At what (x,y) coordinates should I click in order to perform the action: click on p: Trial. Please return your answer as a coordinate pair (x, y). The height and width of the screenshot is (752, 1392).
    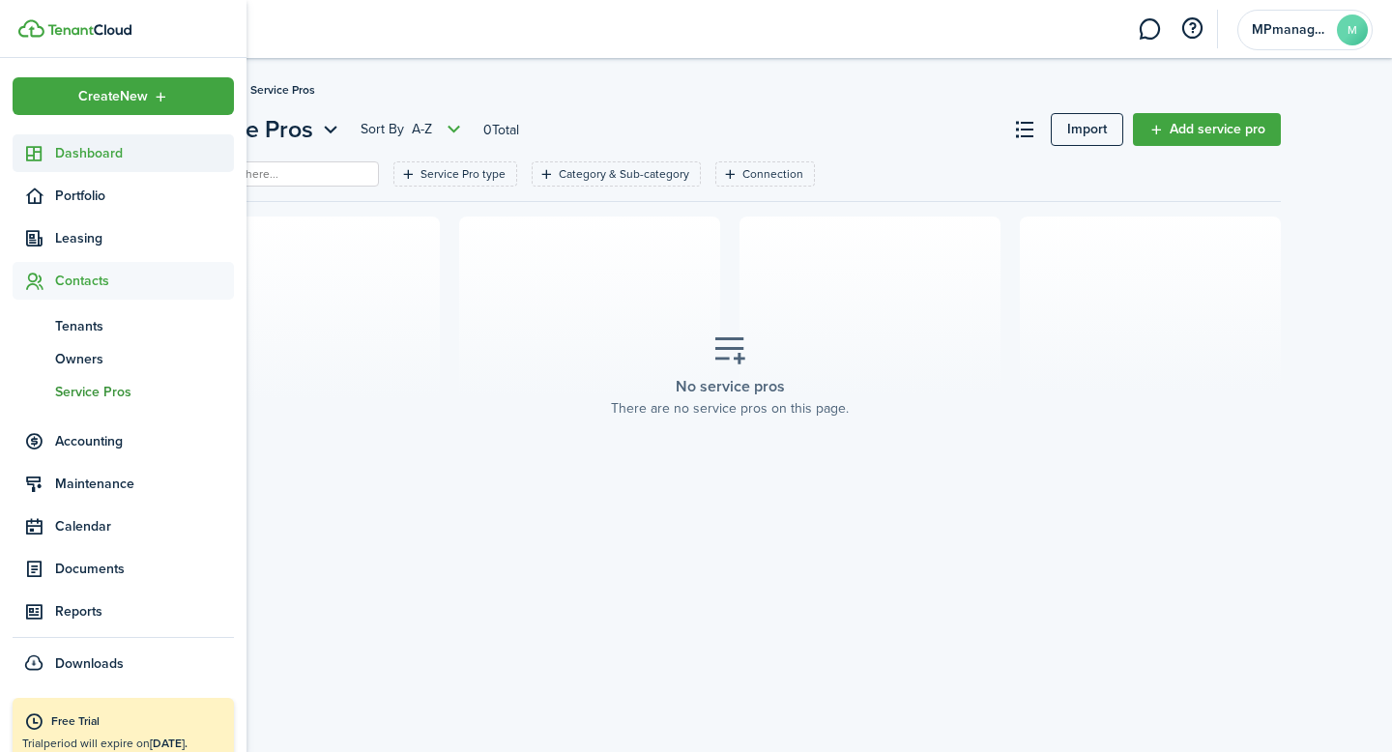
    Looking at the image, I should click on (123, 743).